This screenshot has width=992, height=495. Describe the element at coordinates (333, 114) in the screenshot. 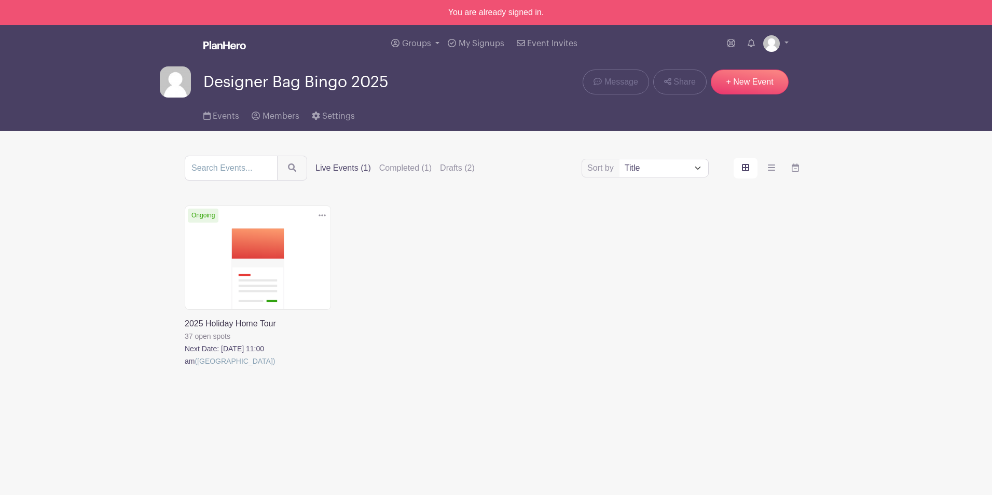

I see `a: Settings` at that location.